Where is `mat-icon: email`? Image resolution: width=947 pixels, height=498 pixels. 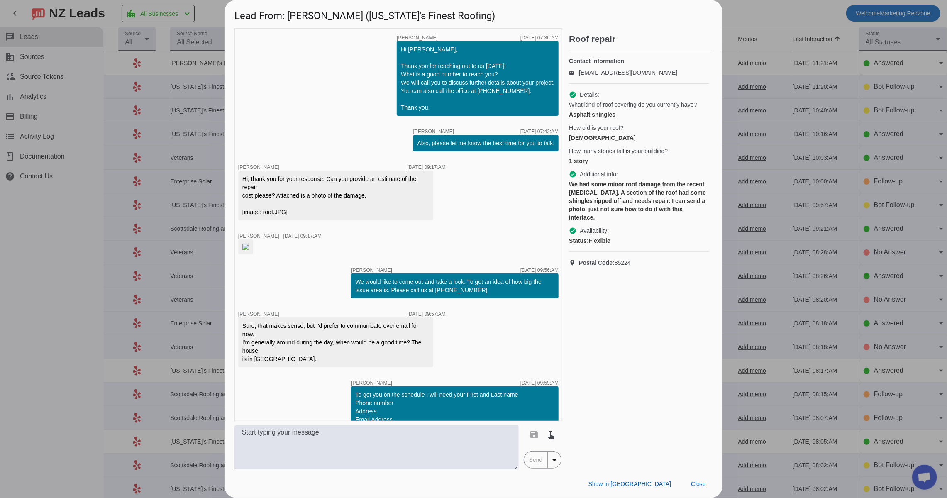
mat-icon: email is located at coordinates (574, 73).